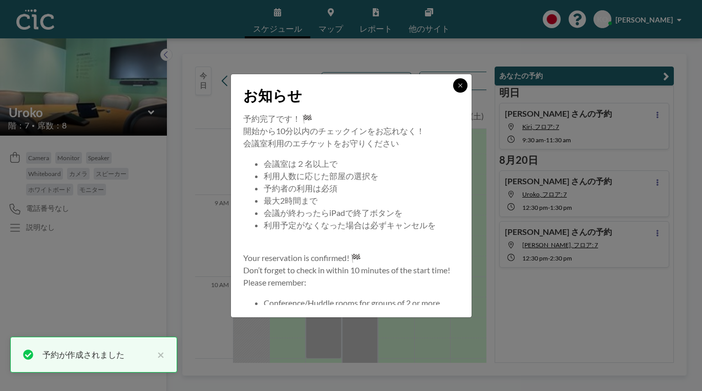 The height and width of the screenshot is (391, 702). What do you see at coordinates (346, 270) in the screenshot?
I see `span: Don’t forget to check in within 10 minutes of the start time!` at bounding box center [346, 270].